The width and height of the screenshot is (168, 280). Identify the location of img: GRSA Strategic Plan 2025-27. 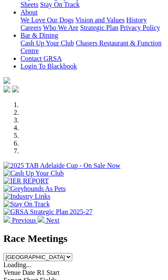
(48, 212).